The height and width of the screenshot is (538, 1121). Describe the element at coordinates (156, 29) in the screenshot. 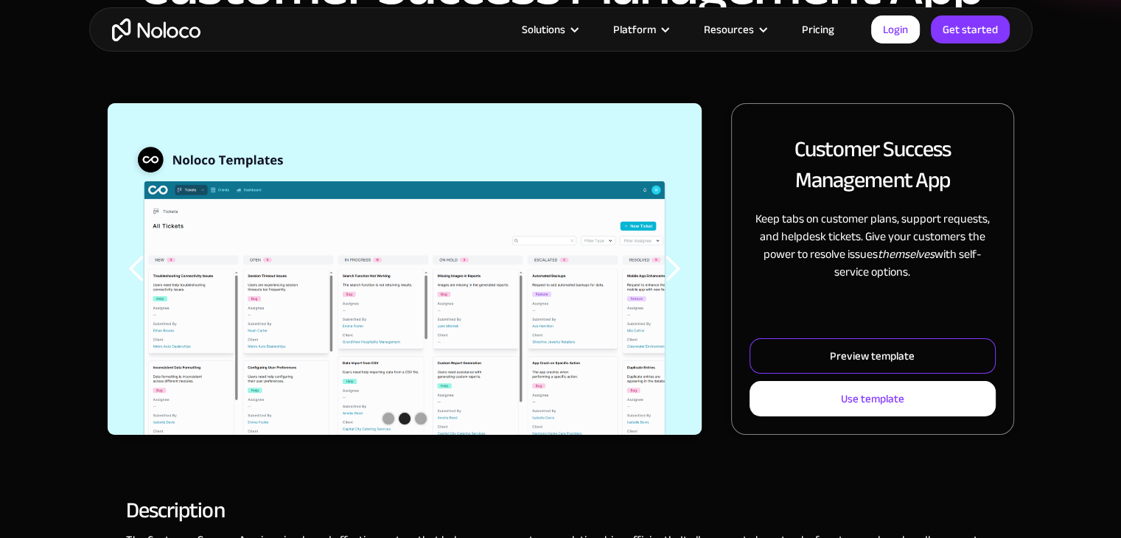

I see `a: home` at that location.